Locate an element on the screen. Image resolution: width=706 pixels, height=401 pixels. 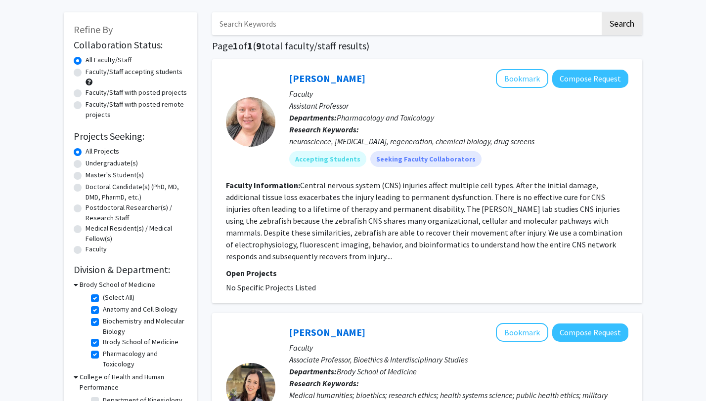
button: Compose Request to Sheena Eagan is located at coordinates (590, 333).